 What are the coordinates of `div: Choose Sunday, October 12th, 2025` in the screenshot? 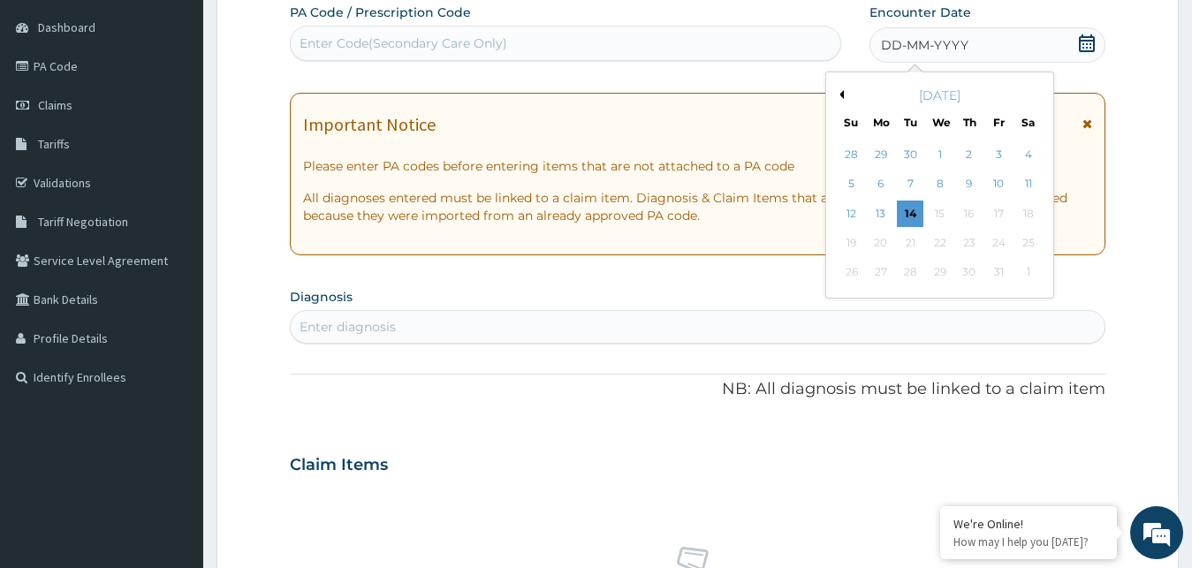 It's located at (852, 214).